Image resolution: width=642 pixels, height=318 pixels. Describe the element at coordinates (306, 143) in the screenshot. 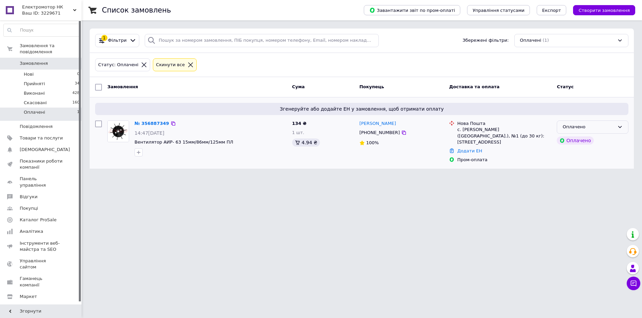

I see `div: 4.94 ₴` at that location.